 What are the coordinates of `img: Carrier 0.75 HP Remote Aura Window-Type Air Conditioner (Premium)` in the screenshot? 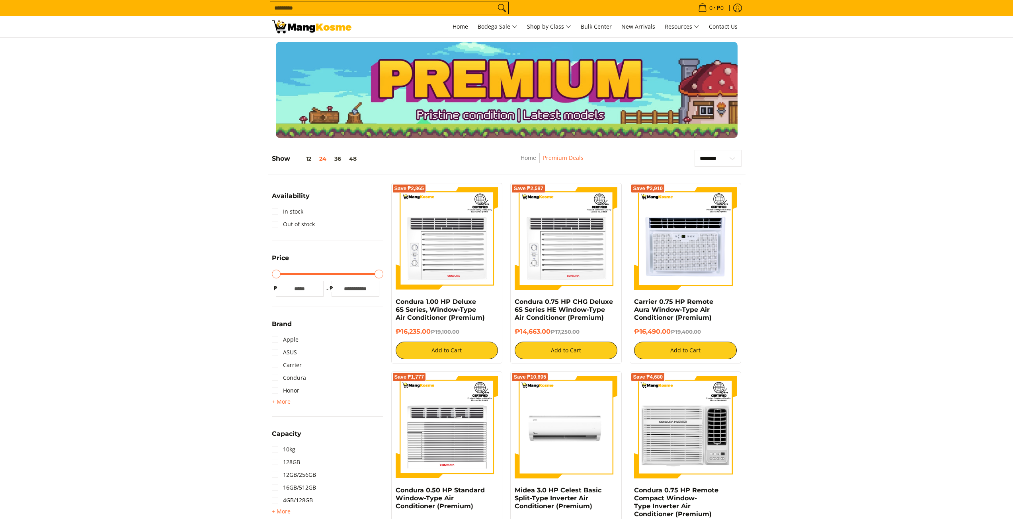 It's located at (685, 239).